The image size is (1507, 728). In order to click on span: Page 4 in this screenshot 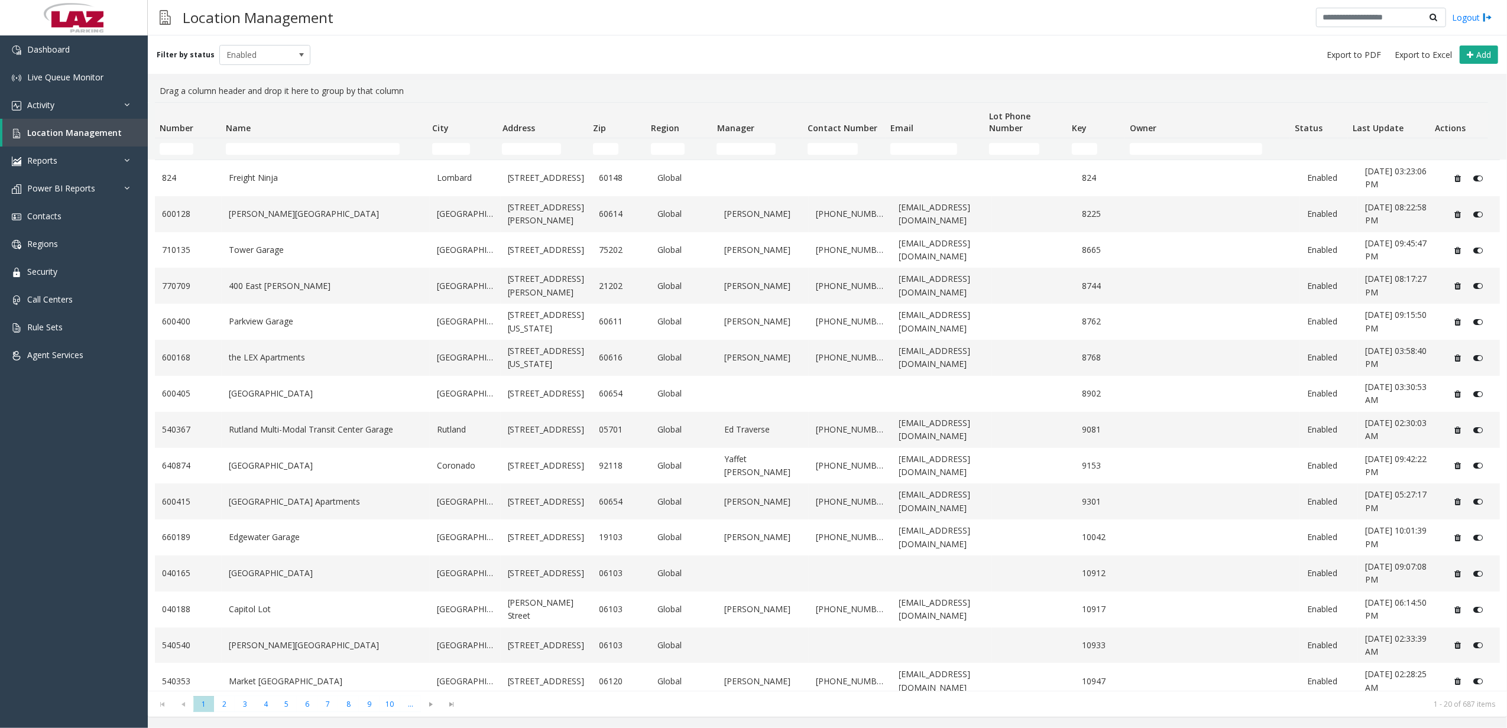, I will do `click(265, 704)`.